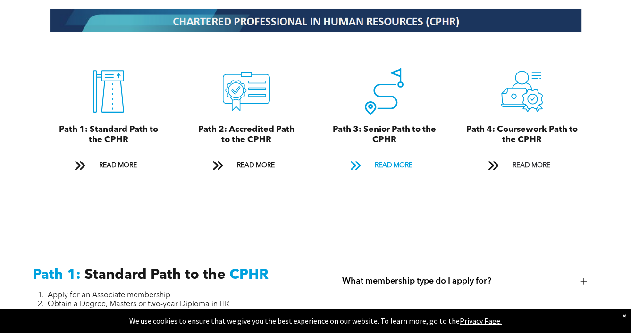 The height and width of the screenshot is (333, 631). What do you see at coordinates (457, 282) in the screenshot?
I see `span: What membership type do I apply for?` at bounding box center [457, 282].